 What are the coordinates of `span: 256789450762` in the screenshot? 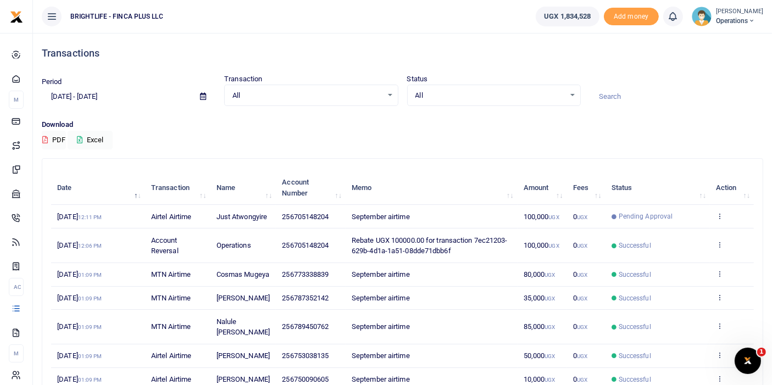 It's located at (305, 326).